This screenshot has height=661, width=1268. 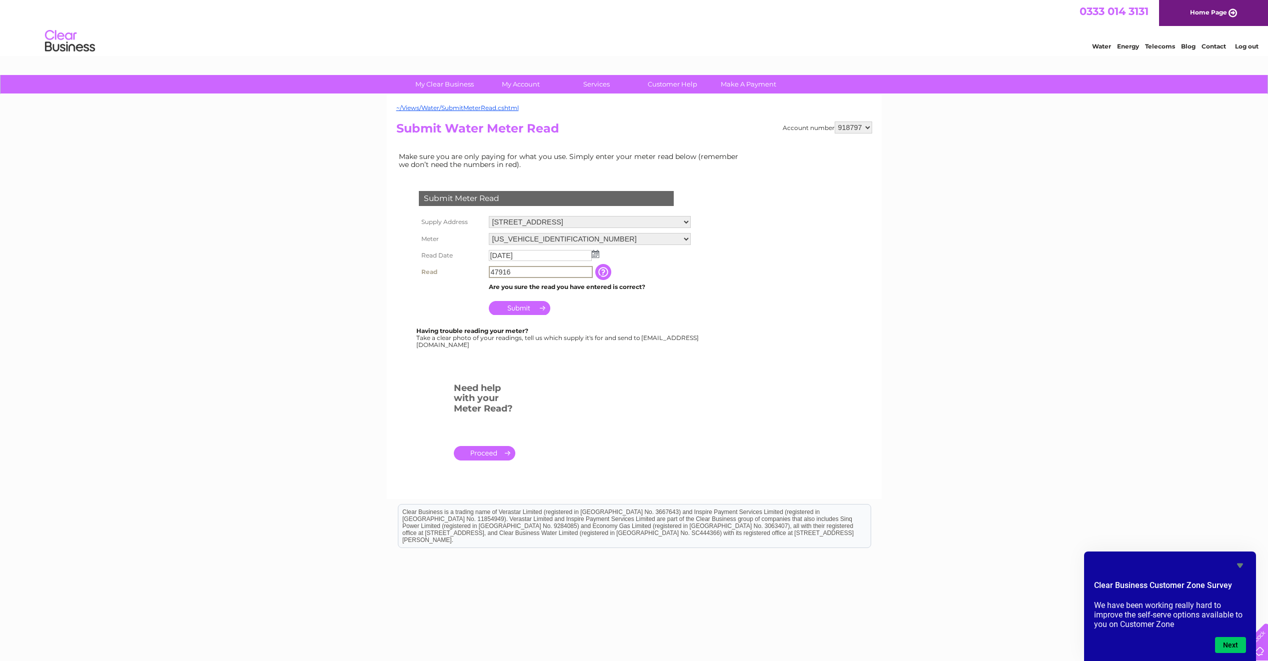 I want to click on th: Supply Address, so click(x=451, y=222).